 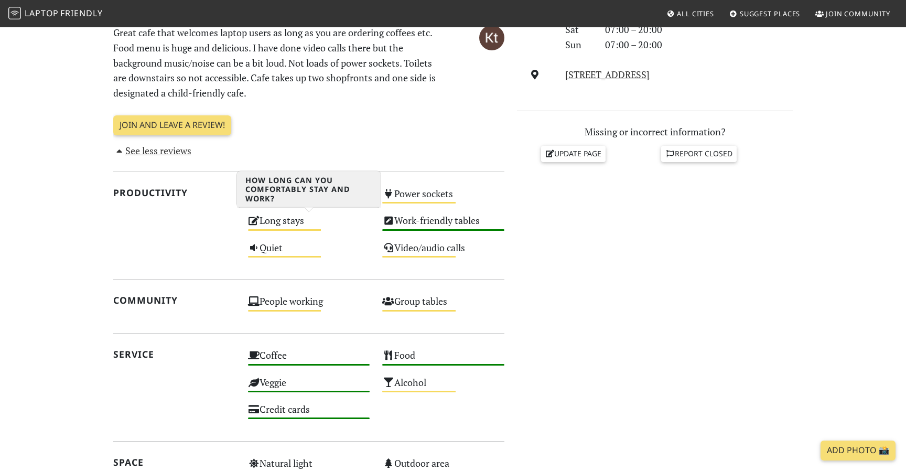 What do you see at coordinates (275, 63) in the screenshot?
I see `p: Great cafe that welcomes laptop users as long as you are ordering coffees etc. Food menu is huge ...` at bounding box center [275, 63].